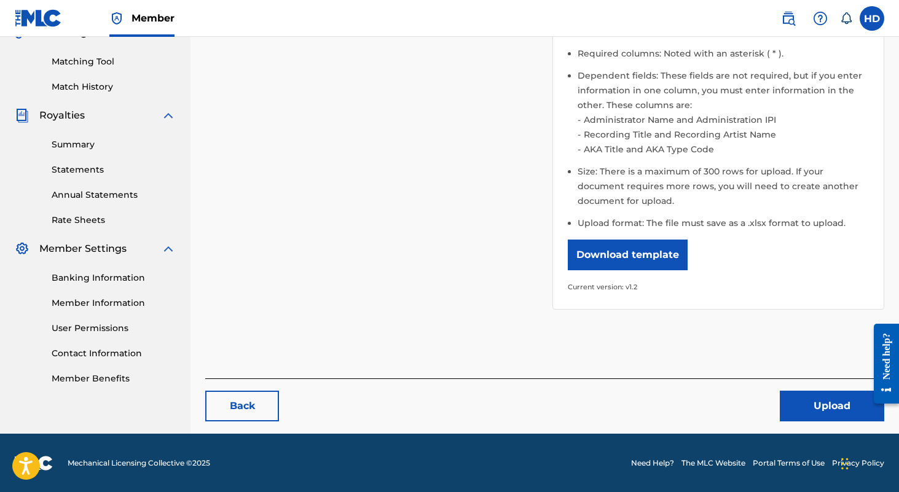  Describe the element at coordinates (83, 249) in the screenshot. I see `span: Member Settings` at that location.